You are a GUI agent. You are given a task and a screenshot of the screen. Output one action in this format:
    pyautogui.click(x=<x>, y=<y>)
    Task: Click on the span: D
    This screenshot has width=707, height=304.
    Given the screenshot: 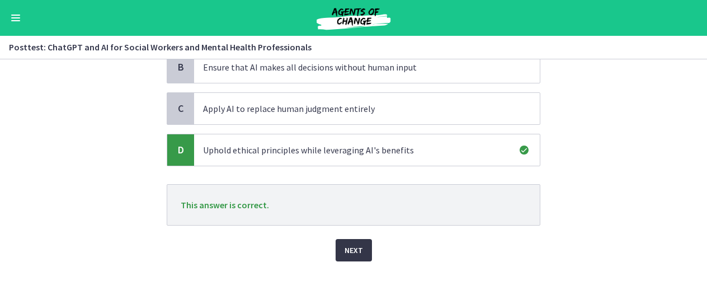 What is the action you would take?
    pyautogui.click(x=181, y=150)
    